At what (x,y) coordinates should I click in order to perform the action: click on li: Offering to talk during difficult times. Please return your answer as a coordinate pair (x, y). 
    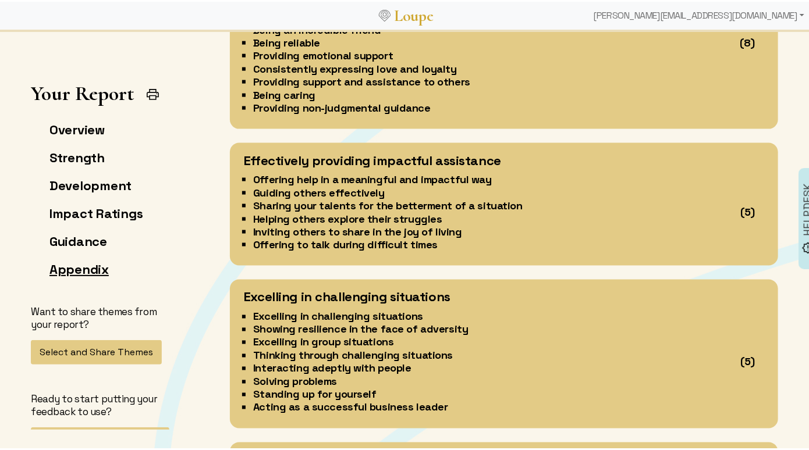
    Looking at the image, I should click on (478, 243).